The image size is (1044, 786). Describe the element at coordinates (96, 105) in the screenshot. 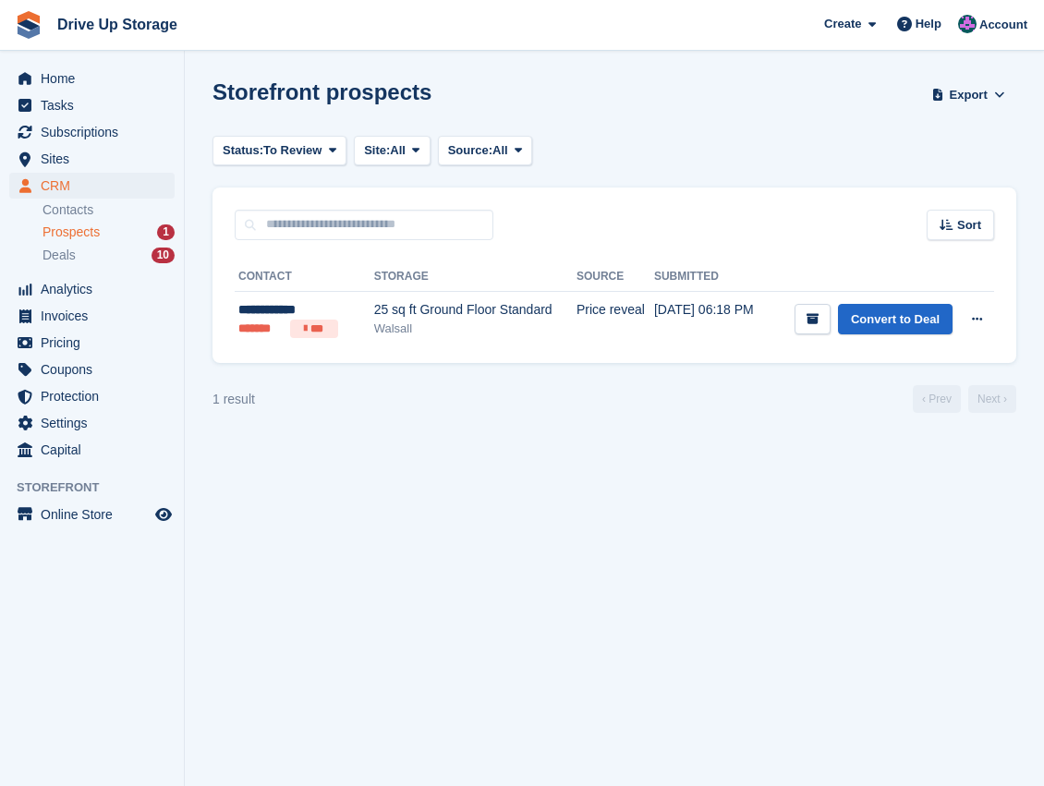

I see `span: Tasks` at that location.